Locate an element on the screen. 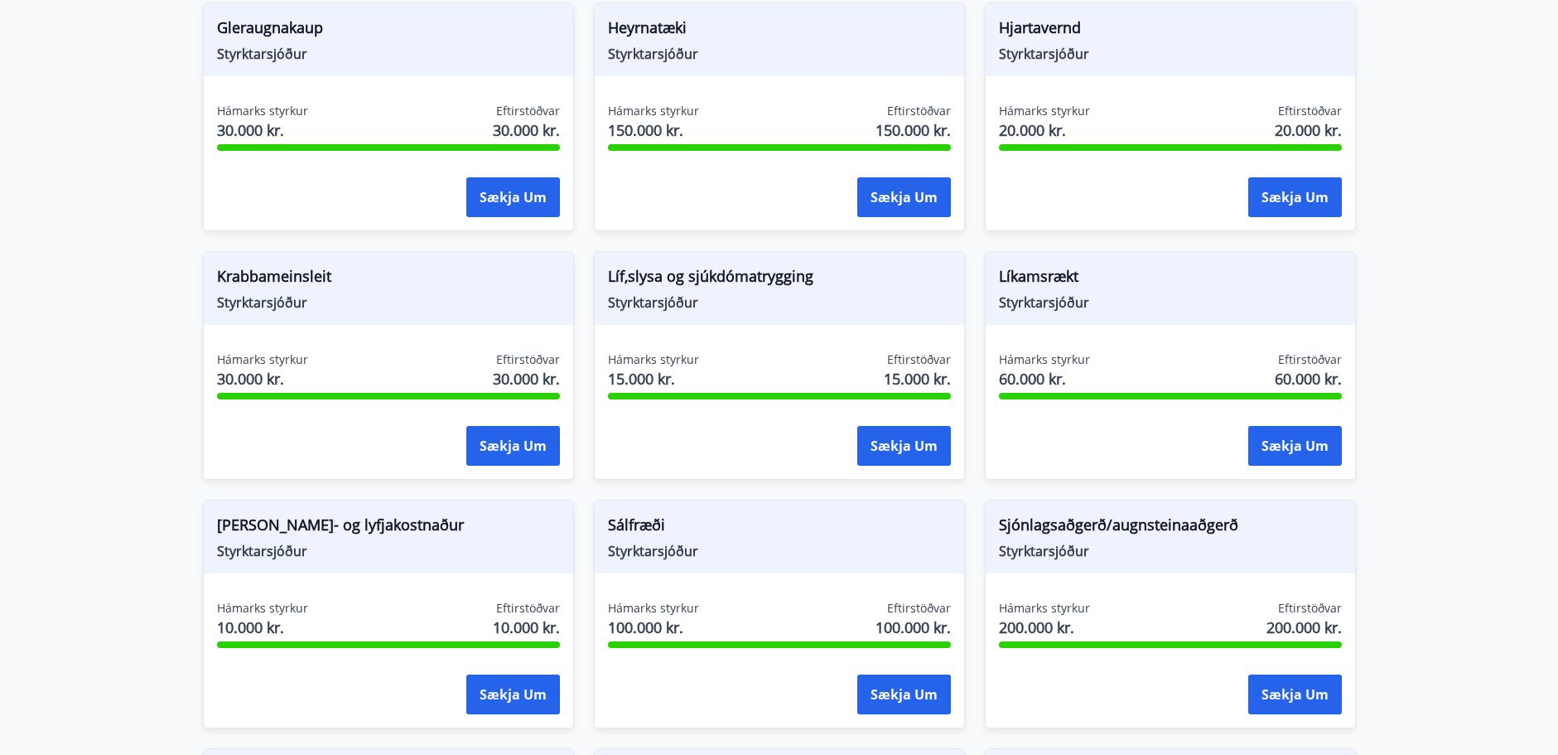 The width and height of the screenshot is (1558, 755). span: Sjónlagsaðgerð/augnsteinaaðgerð is located at coordinates (1171, 528).